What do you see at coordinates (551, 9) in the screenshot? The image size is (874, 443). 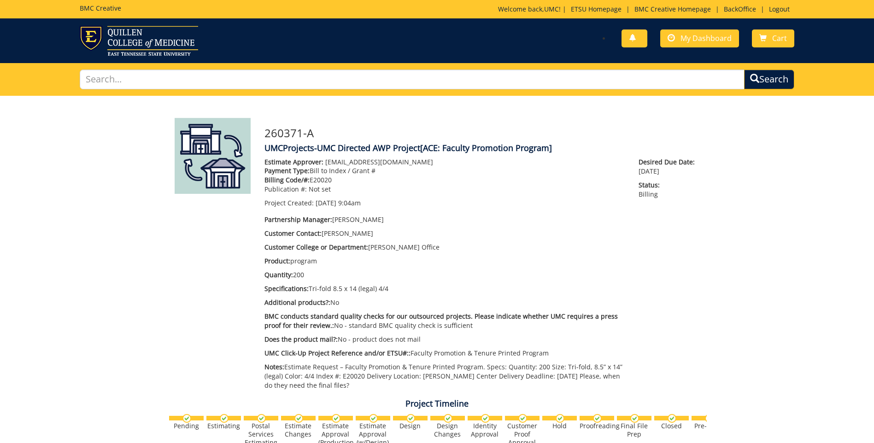 I see `a: UMC` at bounding box center [551, 9].